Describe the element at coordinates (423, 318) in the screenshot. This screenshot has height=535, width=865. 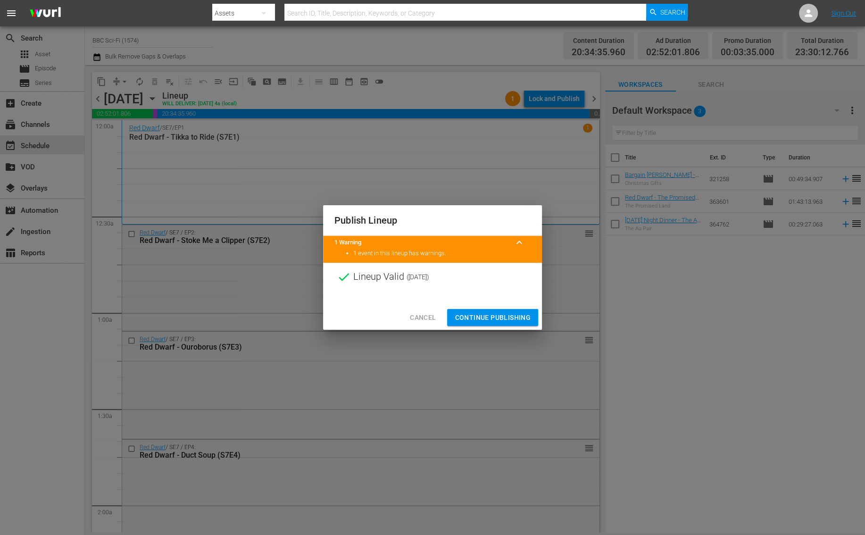
I see `span: Cancel` at that location.